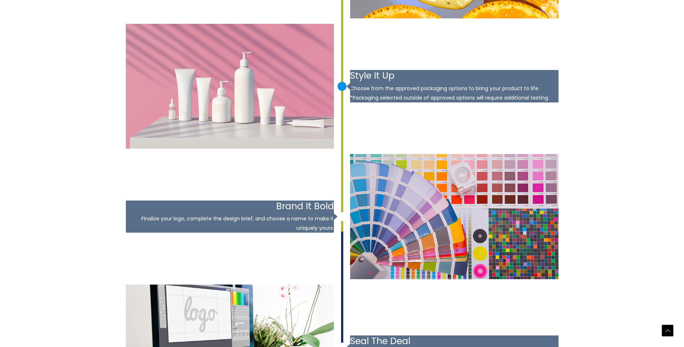 The image size is (684, 347). What do you see at coordinates (230, 206) in the screenshot?
I see `h3: Brand It Bold` at bounding box center [230, 206].